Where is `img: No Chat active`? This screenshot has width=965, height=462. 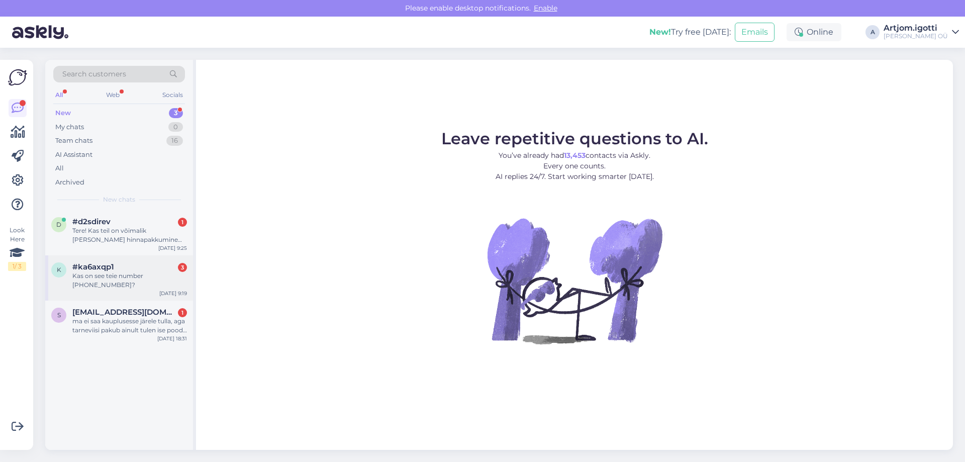
img: No Chat active is located at coordinates (575, 281).